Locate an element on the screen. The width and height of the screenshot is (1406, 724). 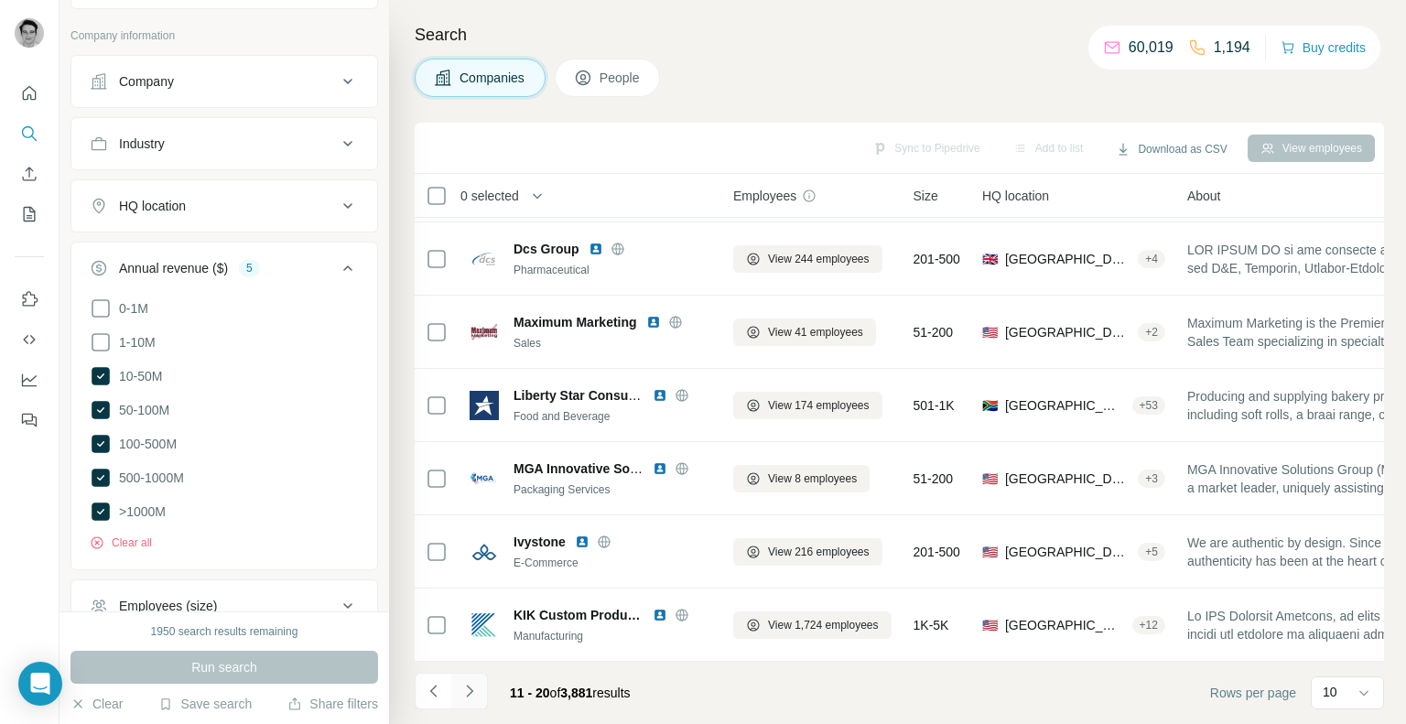
div: Industry is located at coordinates (142, 144).